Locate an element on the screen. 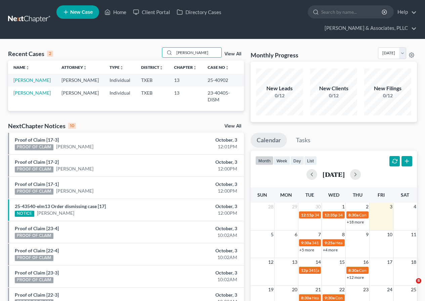 This screenshot has width=425, height=301. span: 12 is located at coordinates (271, 262).